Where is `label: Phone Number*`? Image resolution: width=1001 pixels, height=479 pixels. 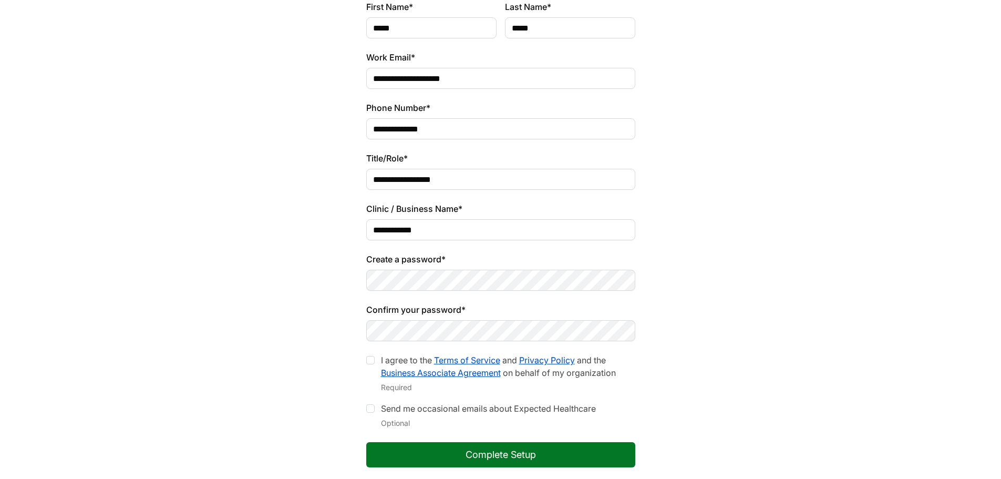
label: Phone Number* is located at coordinates (501, 108).